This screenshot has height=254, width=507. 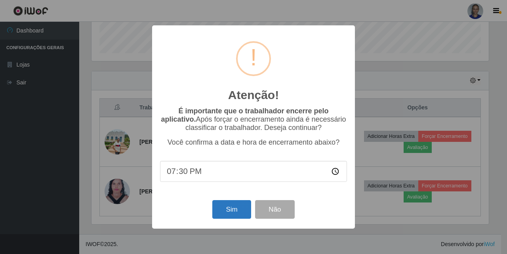 What do you see at coordinates (254, 95) in the screenshot?
I see `h2: Atenção!` at bounding box center [254, 95].